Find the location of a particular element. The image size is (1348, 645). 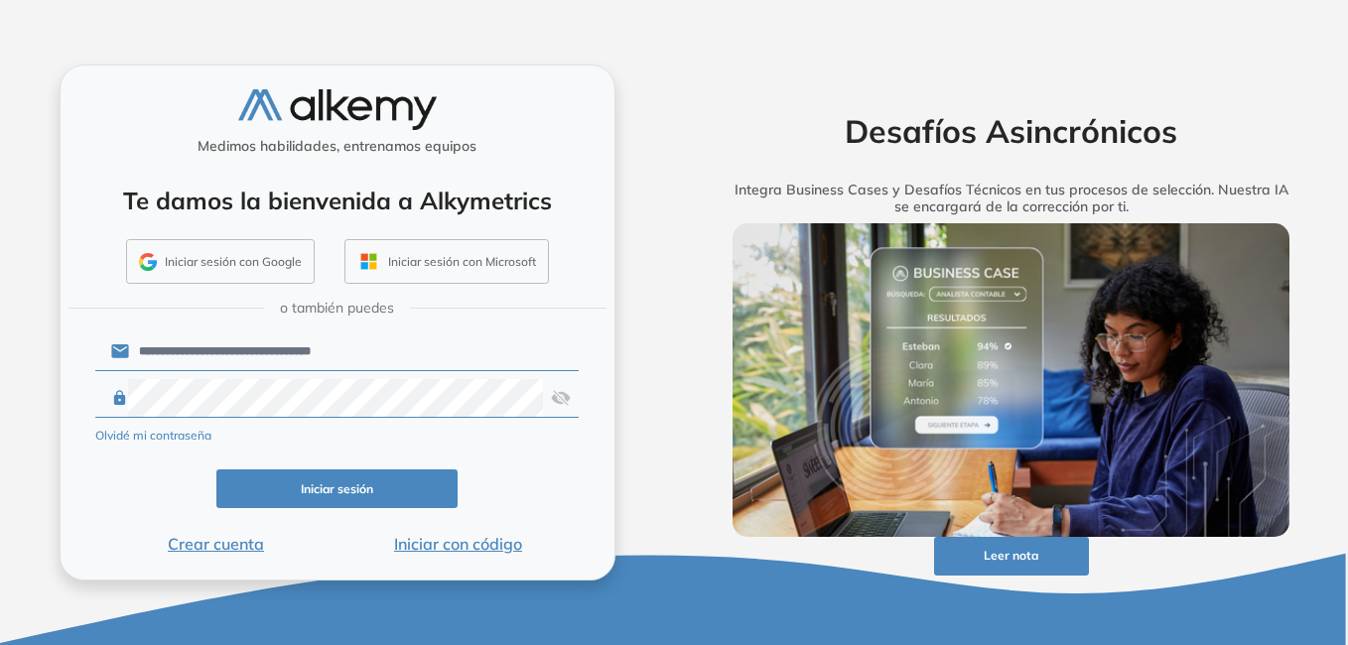

h4: Te damos la bienvenida a Alkymetrics is located at coordinates (337, 201).